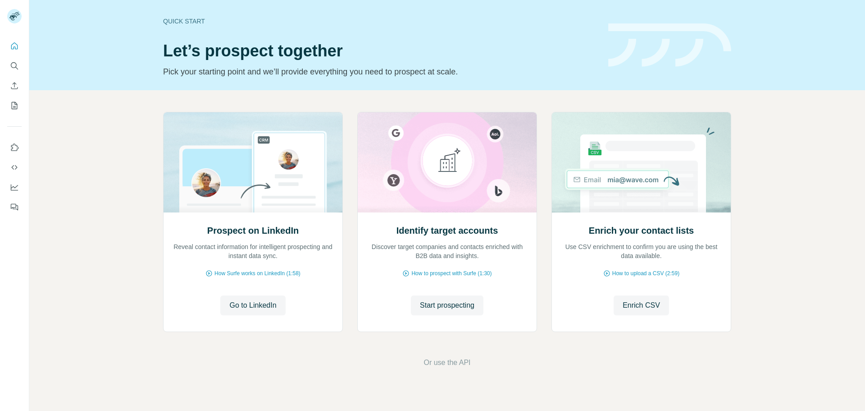 This screenshot has width=865, height=411. Describe the element at coordinates (14, 207) in the screenshot. I see `button: Feedback` at that location.